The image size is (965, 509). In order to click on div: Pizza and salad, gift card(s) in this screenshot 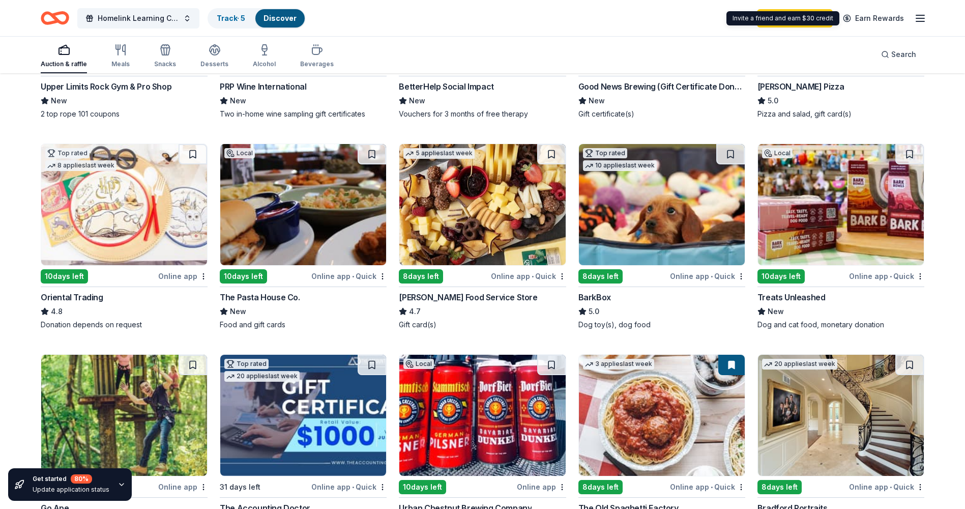, I will do `click(841, 114)`.